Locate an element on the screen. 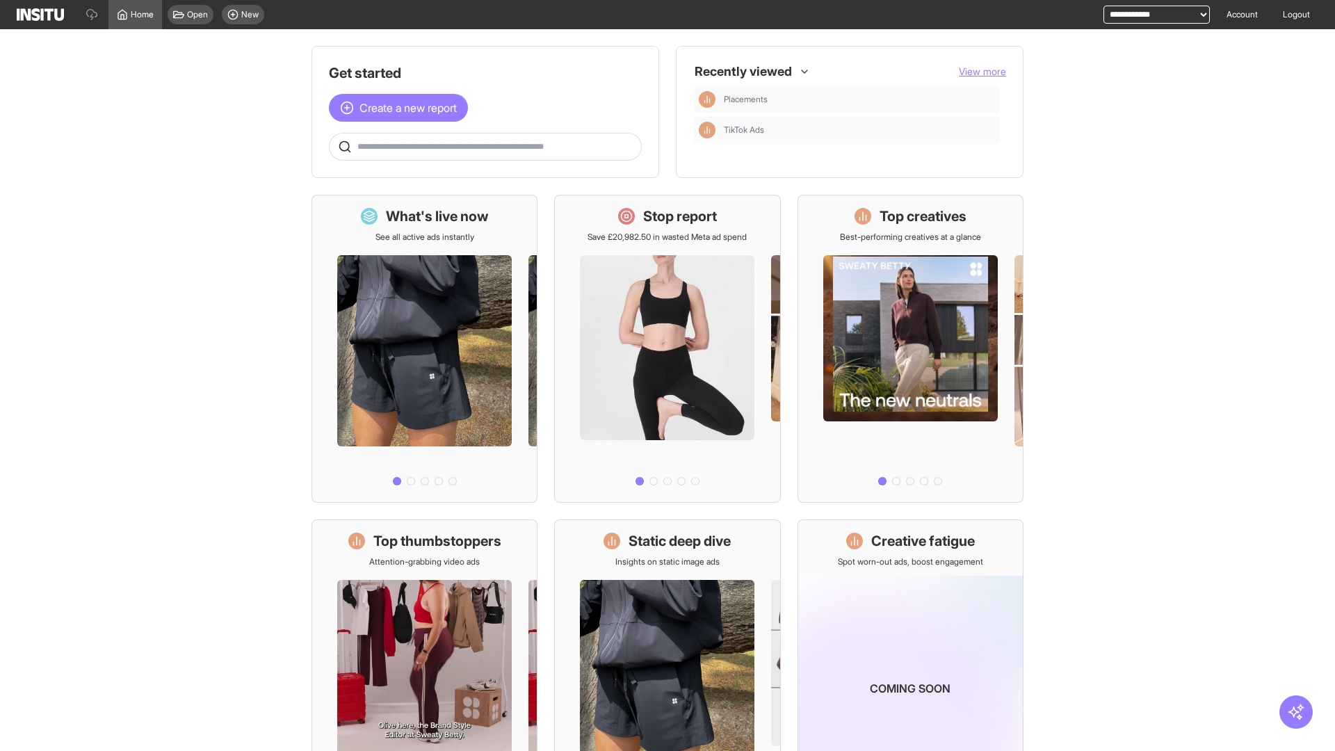 This screenshot has width=1335, height=751. span: Create a new report is located at coordinates (408, 108).